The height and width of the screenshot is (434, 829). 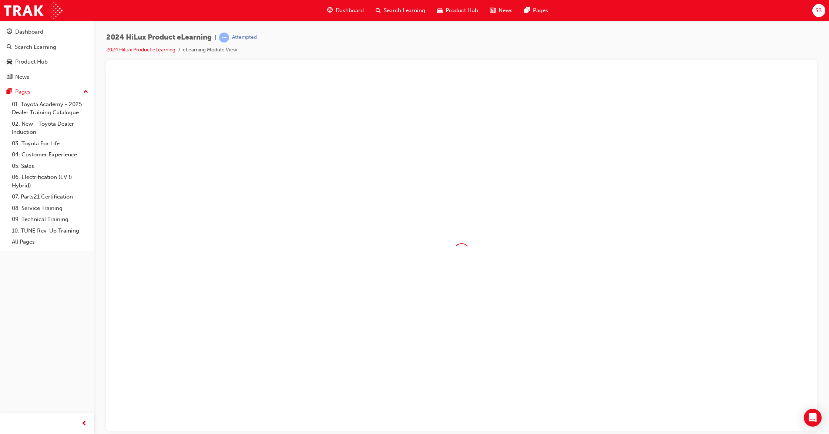 I want to click on a: 2024 HiLux Product eLearning, so click(x=141, y=50).